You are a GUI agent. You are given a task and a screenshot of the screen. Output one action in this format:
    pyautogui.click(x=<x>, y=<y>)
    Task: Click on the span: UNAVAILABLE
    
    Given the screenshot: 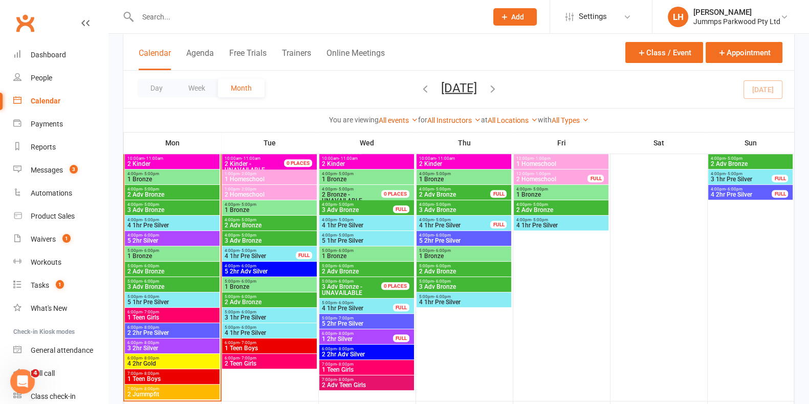 What is the action you would take?
    pyautogui.click(x=260, y=167)
    